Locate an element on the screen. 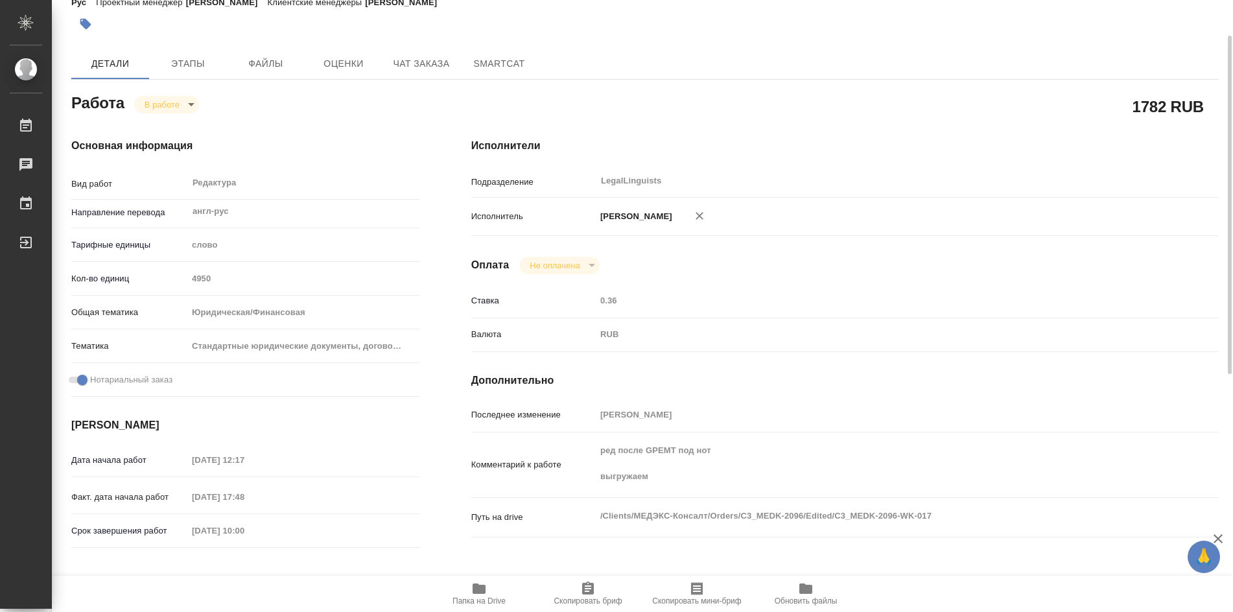 The image size is (1233, 612). p: Дата начала работ is located at coordinates (129, 460).